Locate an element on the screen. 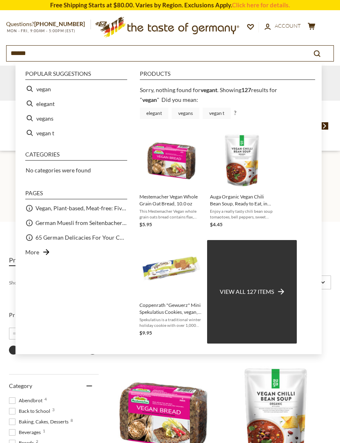 This screenshot has width=340, height=443. span: Coppenrath "Gewuerz" Mini Spekulatius Cookies, vegan, 5.3 oz is located at coordinates (171, 308).